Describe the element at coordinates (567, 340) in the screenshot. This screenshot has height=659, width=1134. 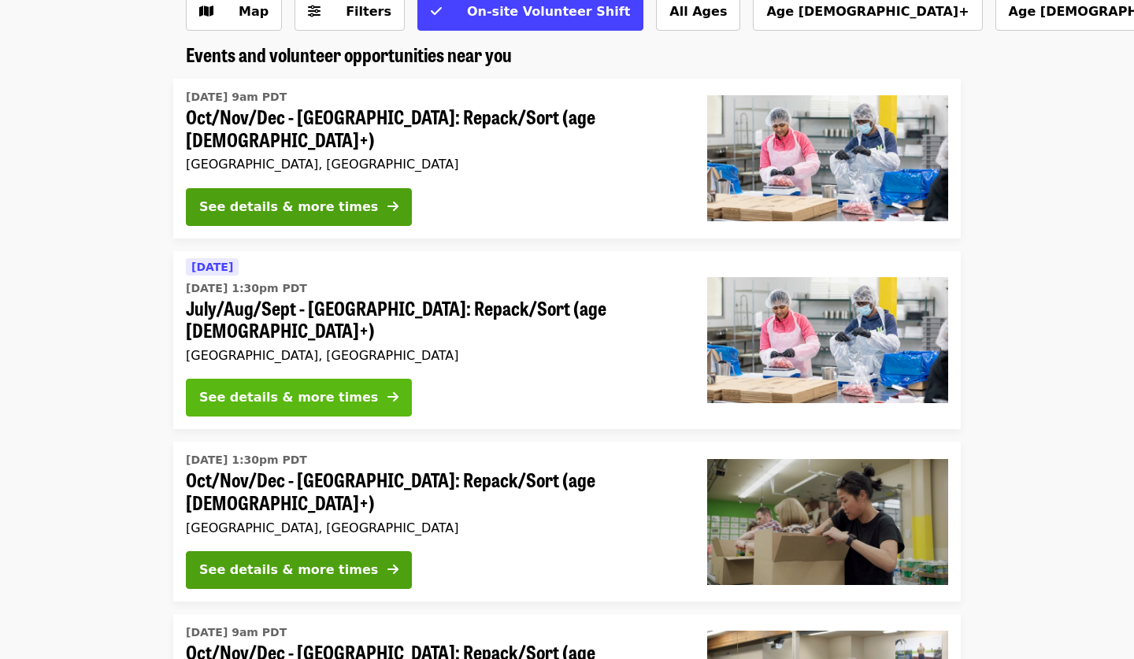
I see `a: See details for "July/Aug/Sept - Beaverton: Repack/Sort (age 10+)"` at that location.